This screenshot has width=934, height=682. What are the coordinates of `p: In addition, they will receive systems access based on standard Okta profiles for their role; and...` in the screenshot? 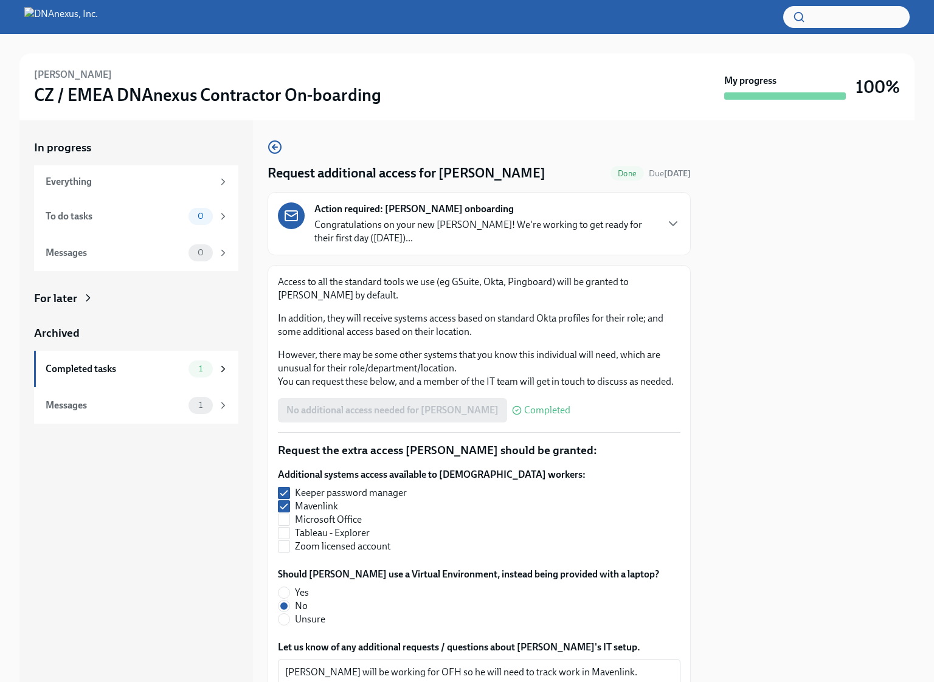 It's located at (479, 325).